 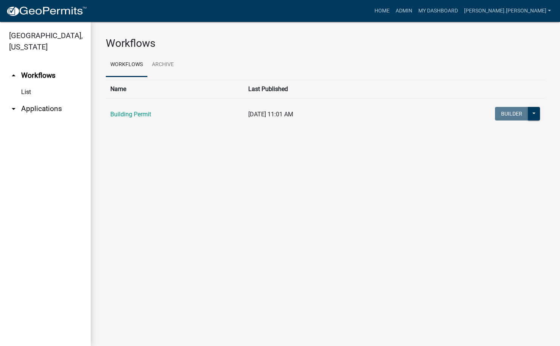 What do you see at coordinates (326, 43) in the screenshot?
I see `h3: Workflows` at bounding box center [326, 43].